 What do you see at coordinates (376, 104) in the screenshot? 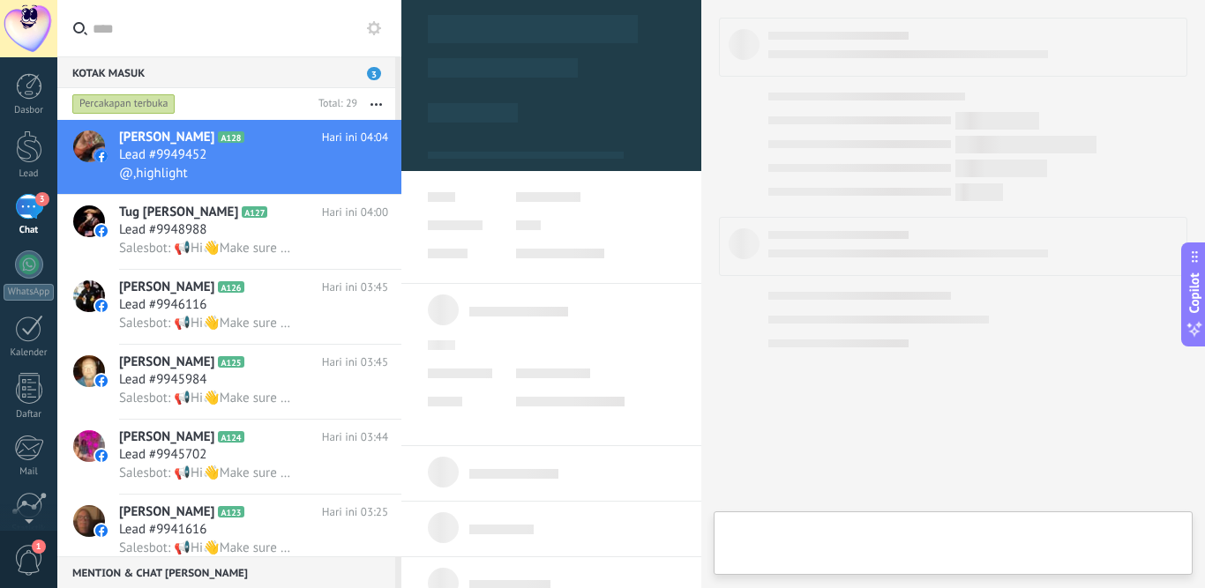
I see `button: Lainnya` at bounding box center [376, 104].